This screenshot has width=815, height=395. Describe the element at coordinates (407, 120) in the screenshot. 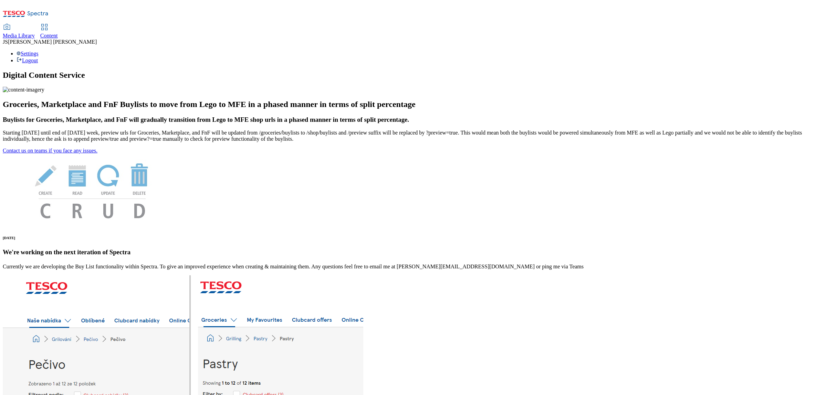

I see `h3: Buylists for Groceries, Marketplace, and FnF will gradually transition from Lego to MFE shop urls...` at that location.